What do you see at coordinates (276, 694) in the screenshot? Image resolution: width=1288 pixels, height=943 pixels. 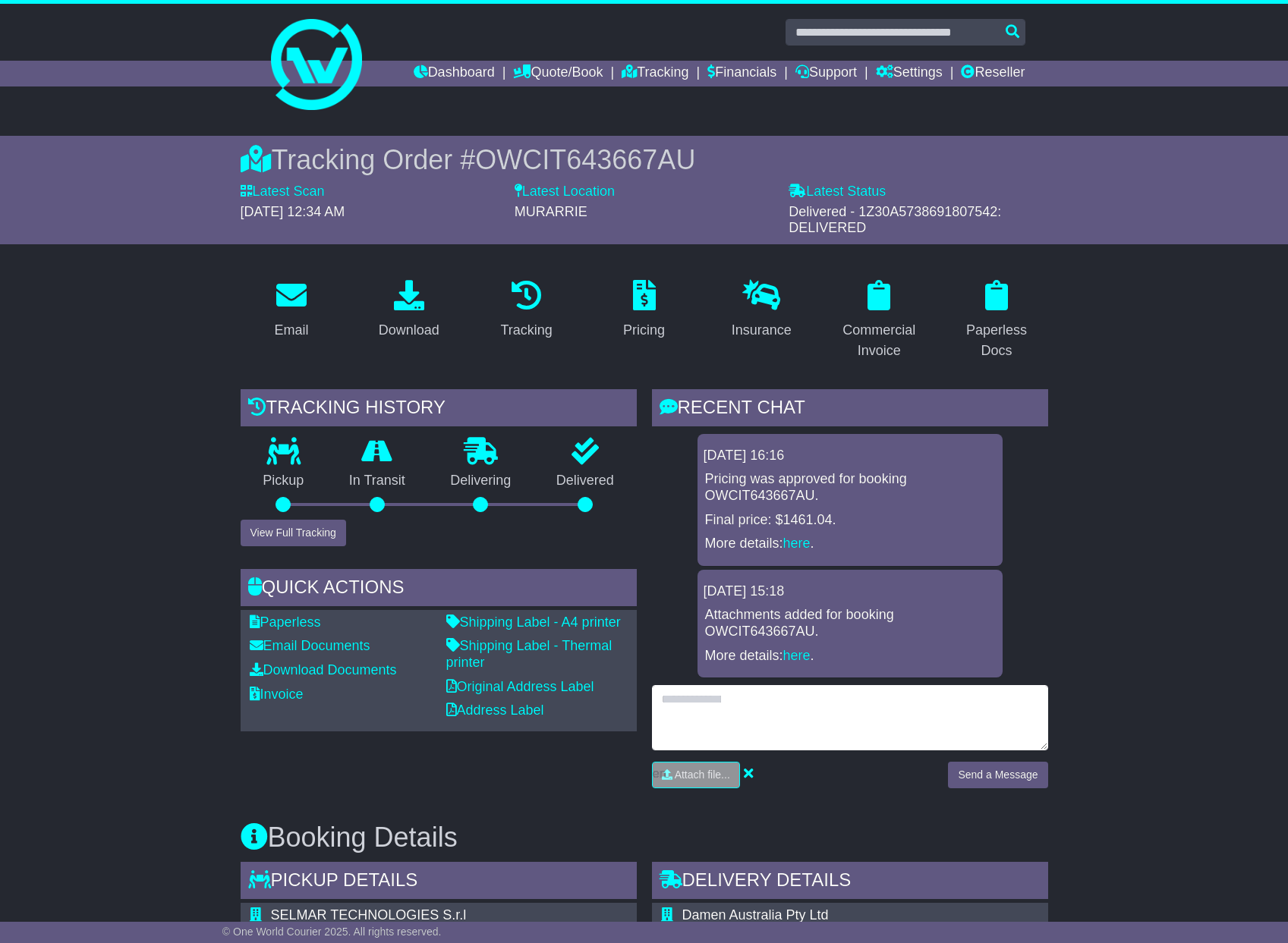 I see `a: Invoice` at bounding box center [276, 694].